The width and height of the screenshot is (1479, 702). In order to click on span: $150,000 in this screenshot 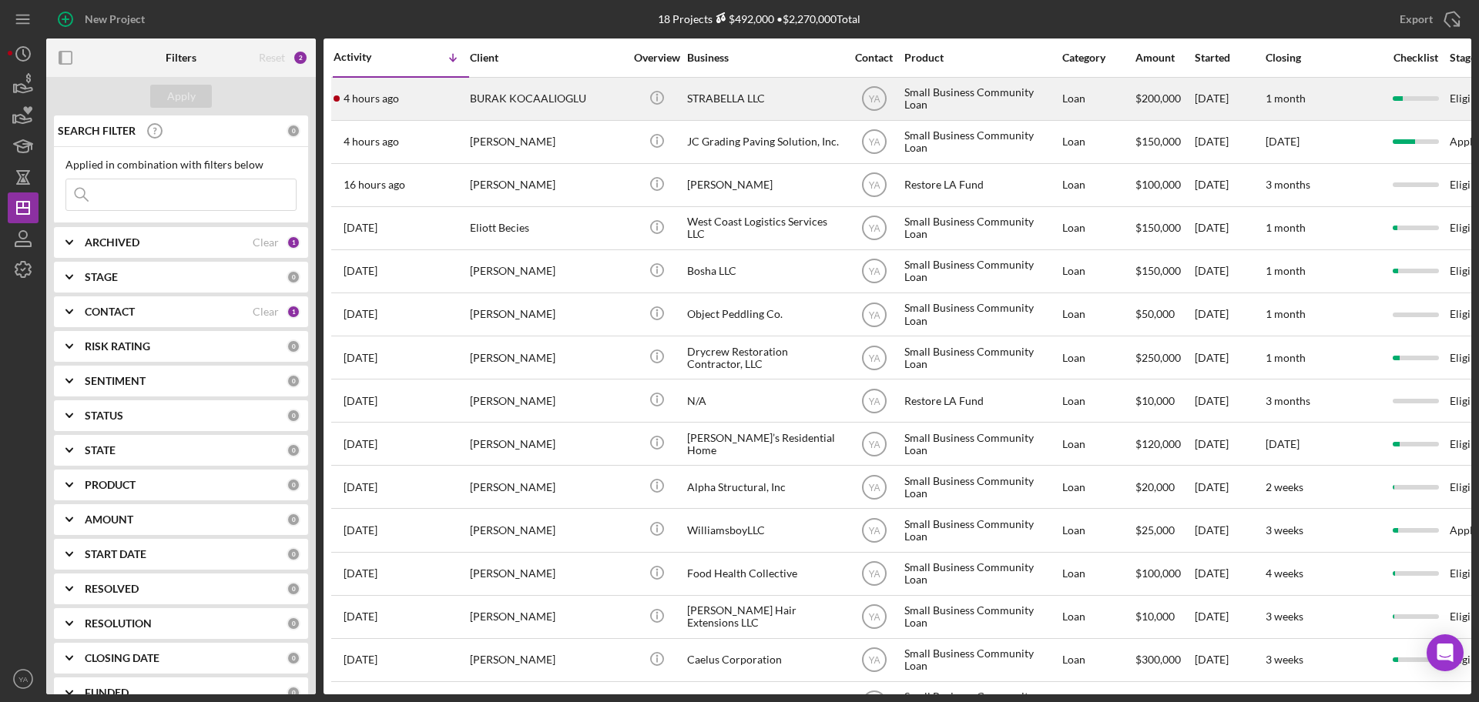, I will do `click(1158, 227)`.